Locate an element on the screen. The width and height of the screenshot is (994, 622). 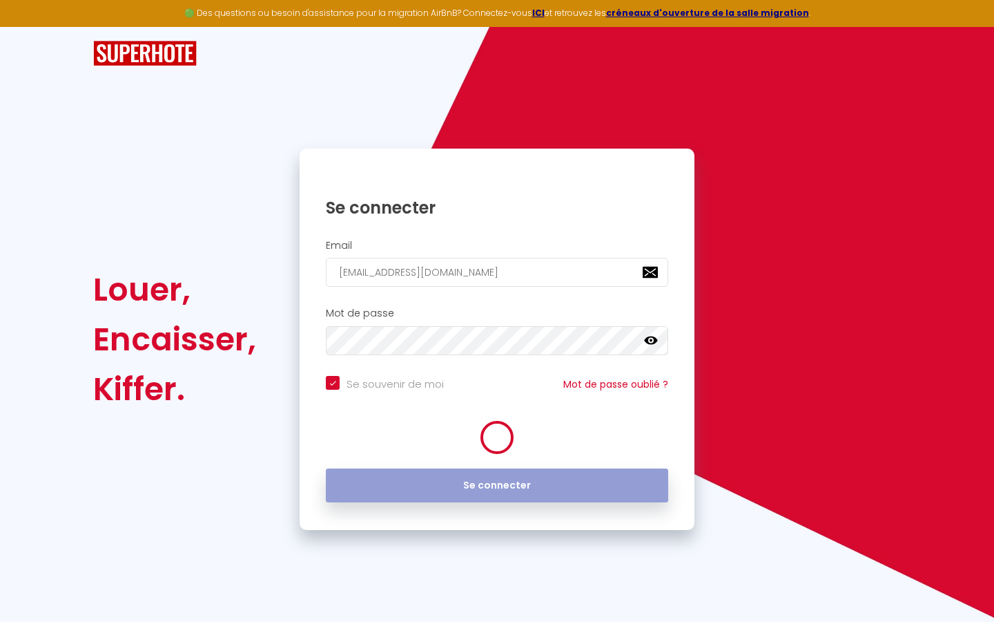
h2: Email is located at coordinates (497, 245).